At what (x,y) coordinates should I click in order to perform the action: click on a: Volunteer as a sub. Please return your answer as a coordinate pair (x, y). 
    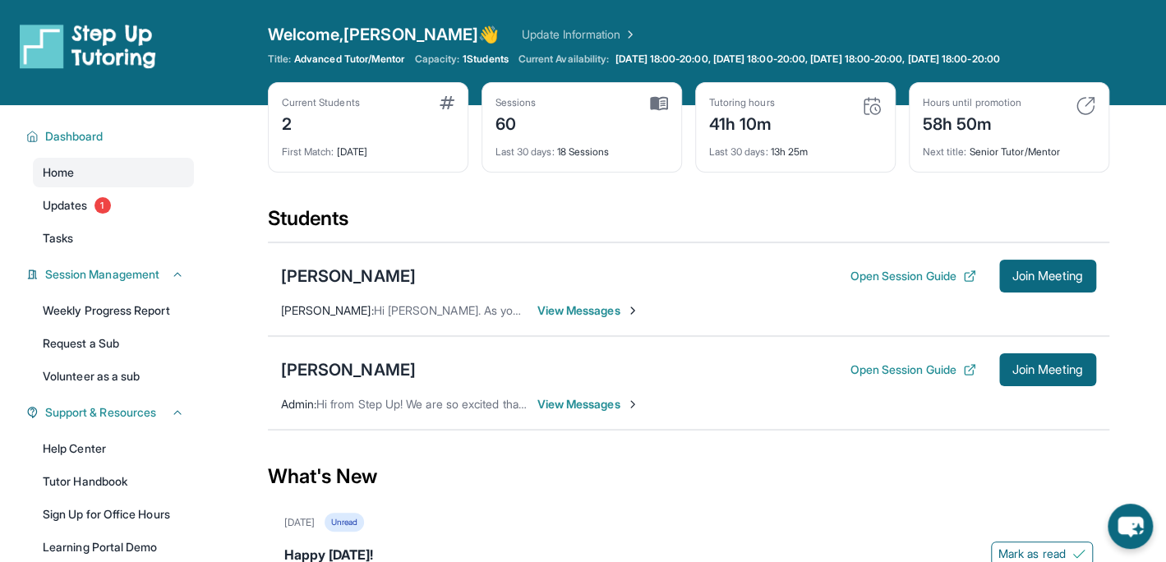
    Looking at the image, I should click on (113, 376).